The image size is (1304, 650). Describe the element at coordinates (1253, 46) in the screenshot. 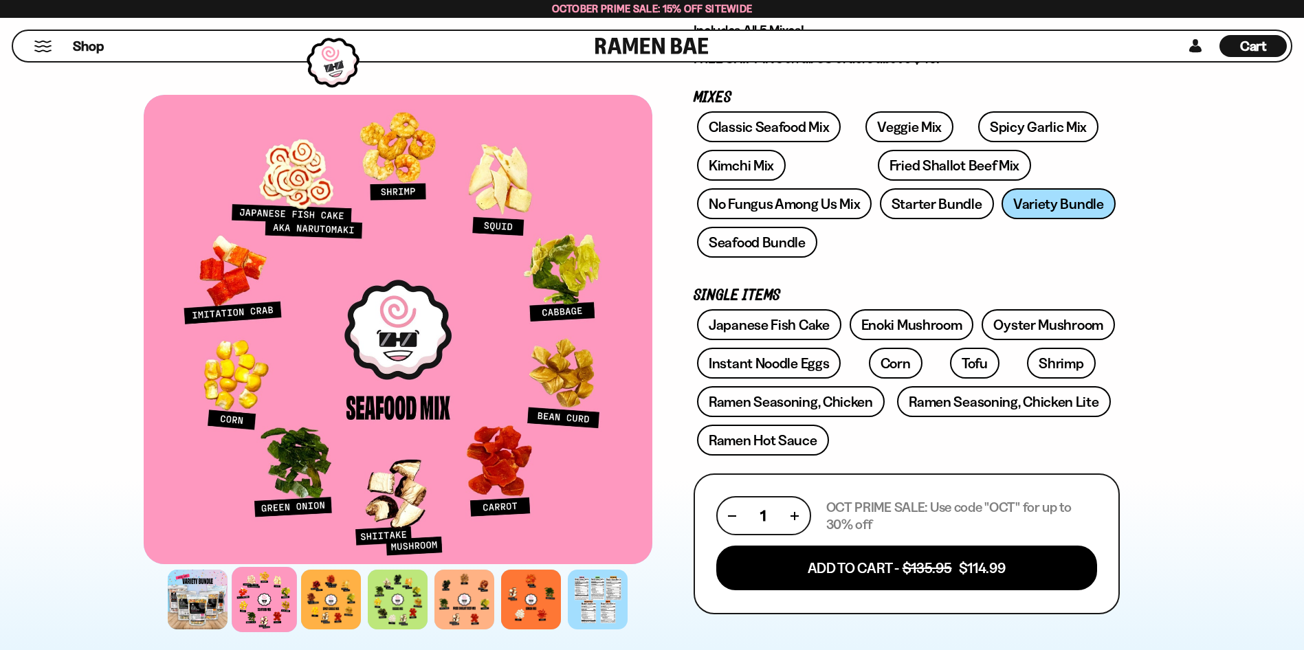

I see `span: Cart` at that location.